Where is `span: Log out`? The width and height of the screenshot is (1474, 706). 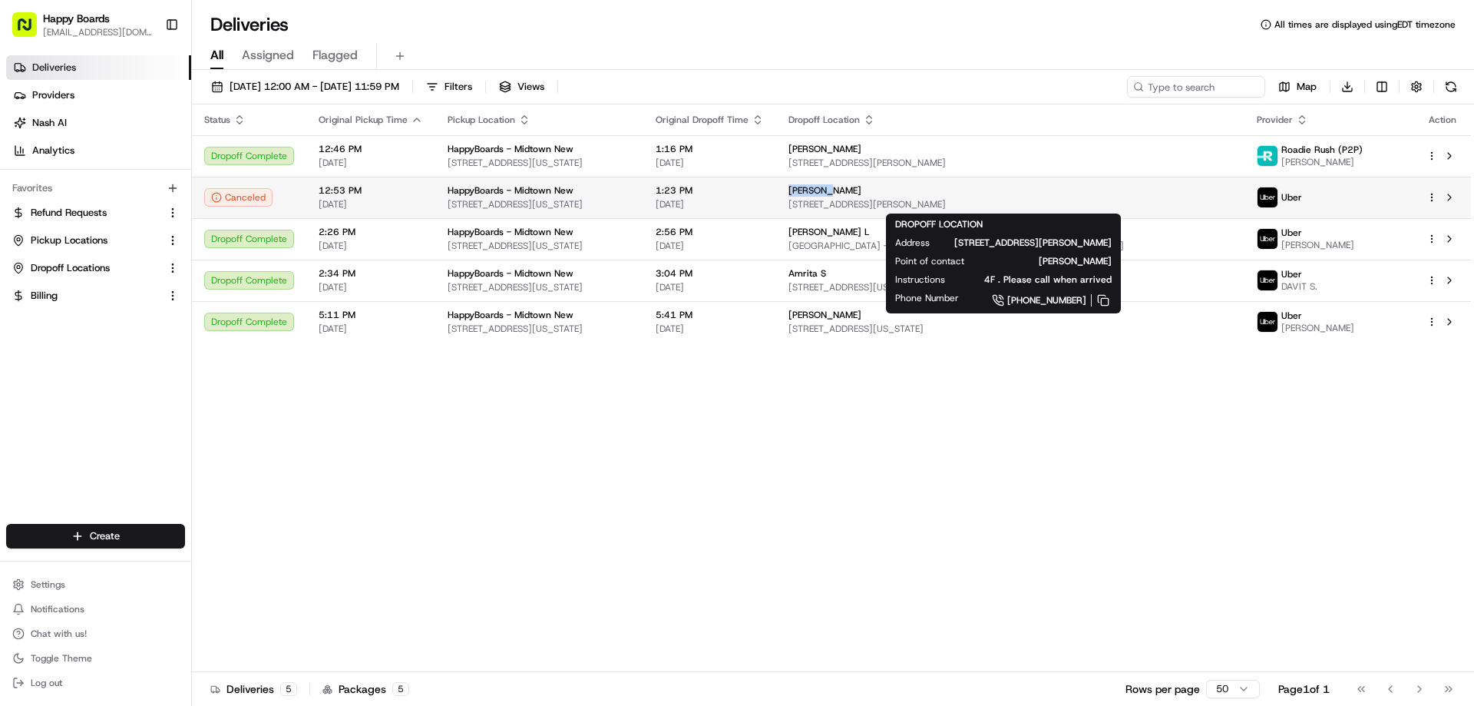
span: Log out is located at coordinates (46, 683).